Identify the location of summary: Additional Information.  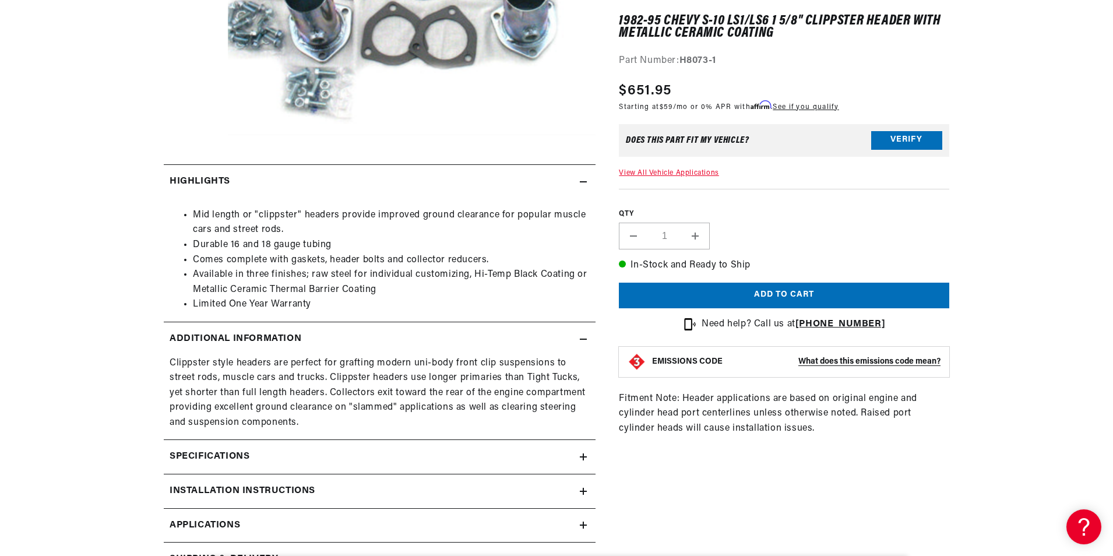
(379, 339).